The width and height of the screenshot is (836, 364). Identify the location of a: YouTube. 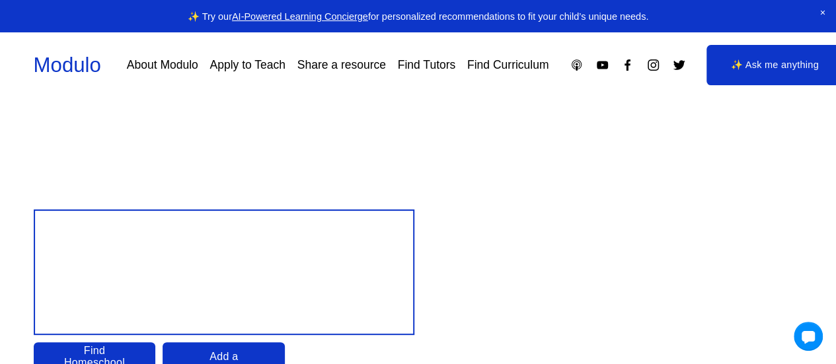
(602, 65).